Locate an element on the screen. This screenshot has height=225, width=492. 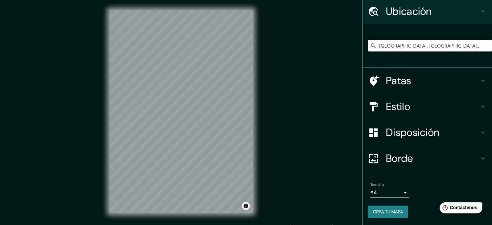
font: A4 is located at coordinates (373, 192).